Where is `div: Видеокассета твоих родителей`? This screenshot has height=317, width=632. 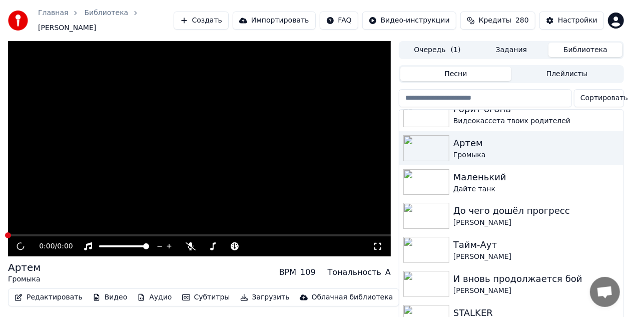 div: Видеокассета твоих родителей is located at coordinates (537, 121).